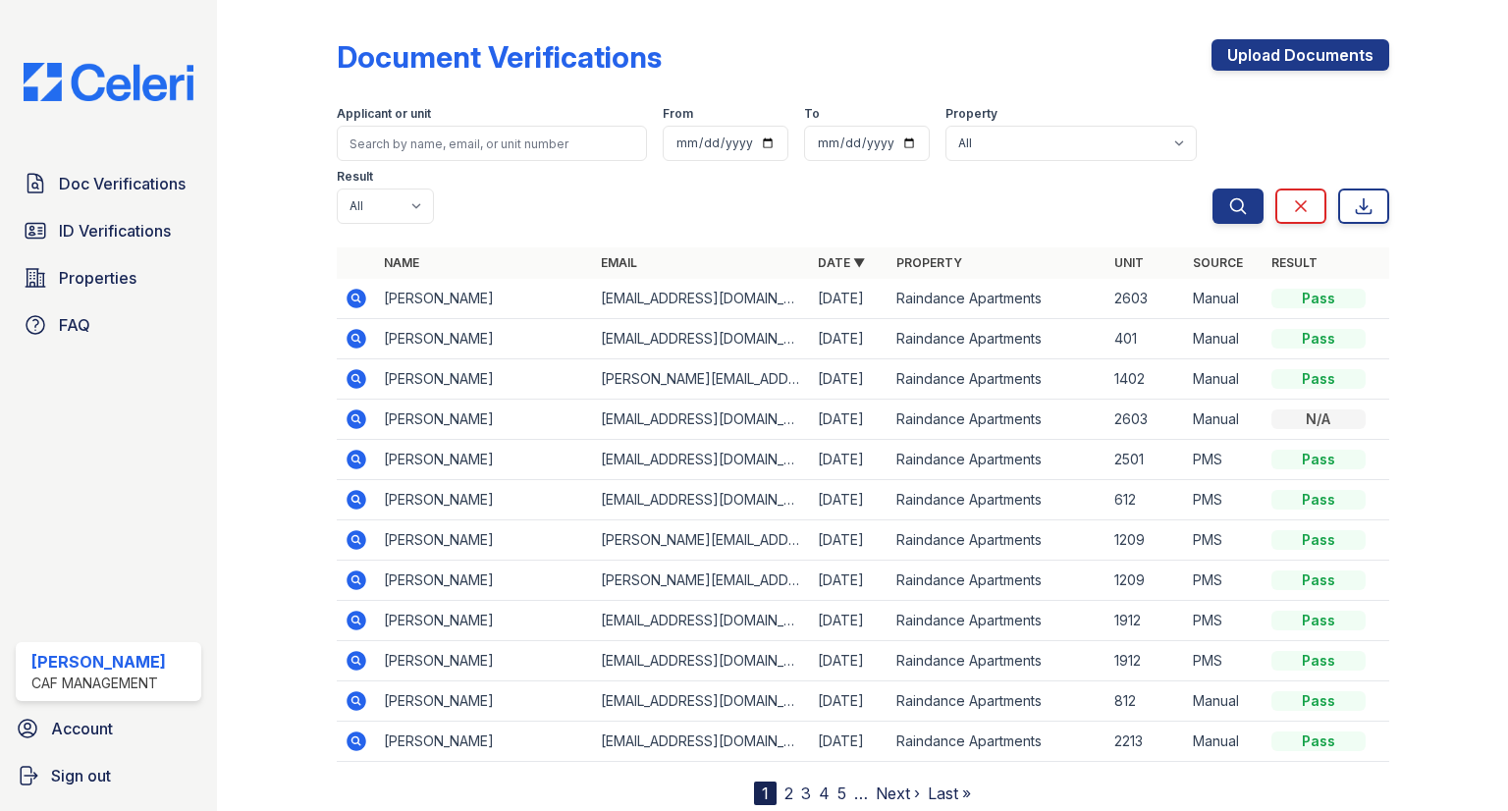 The image size is (1508, 811). I want to click on a: Property, so click(929, 262).